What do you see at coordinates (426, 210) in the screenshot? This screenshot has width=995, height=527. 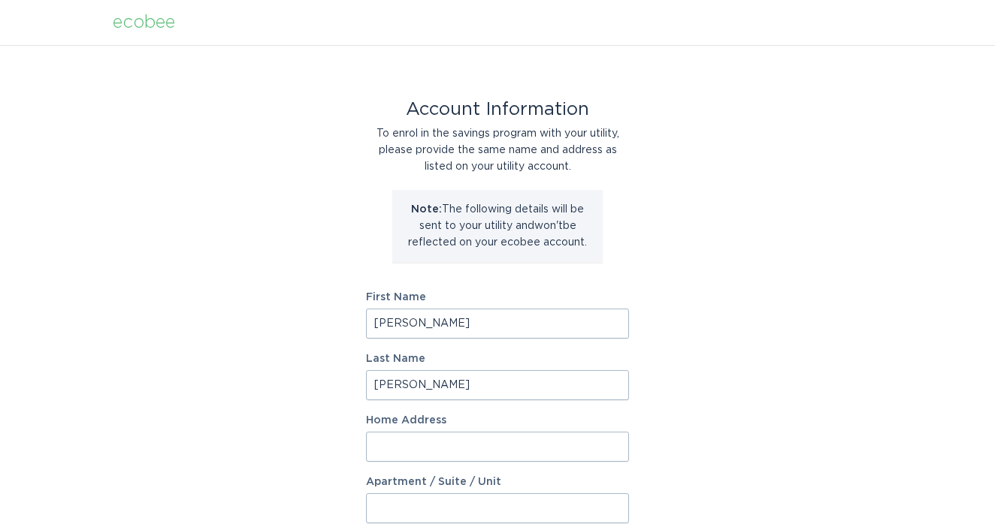 I see `strong: Note:` at bounding box center [426, 210].